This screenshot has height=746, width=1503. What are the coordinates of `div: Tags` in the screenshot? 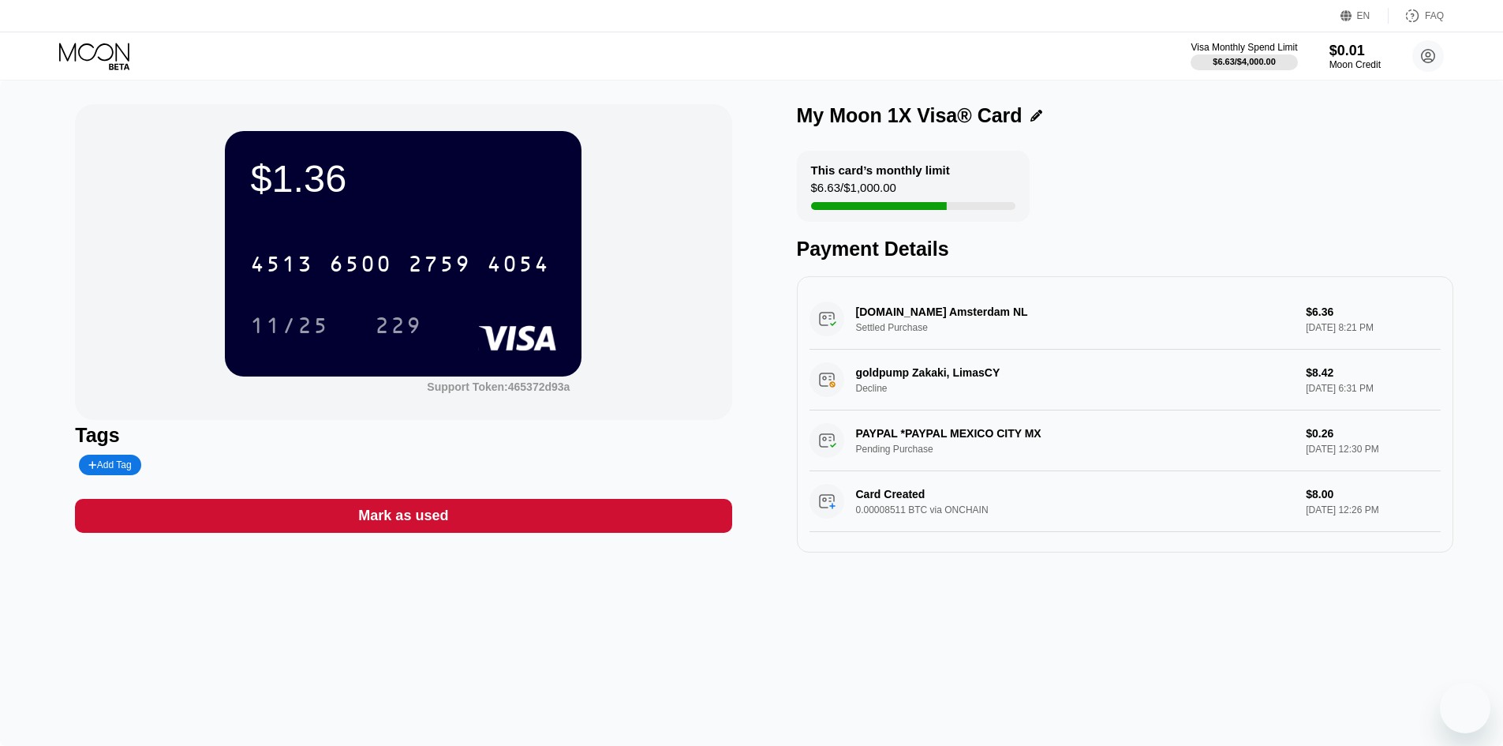 It's located at (403, 435).